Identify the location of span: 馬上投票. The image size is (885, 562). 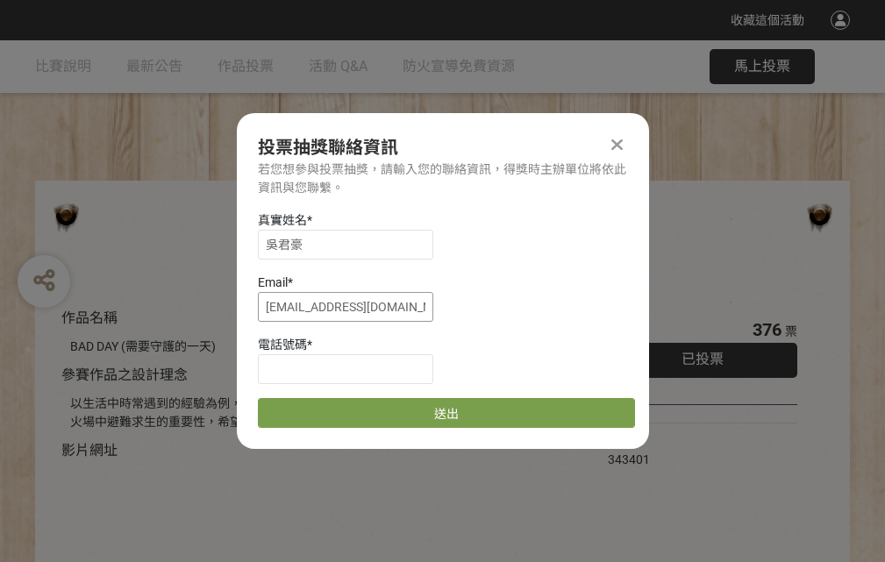
(762, 66).